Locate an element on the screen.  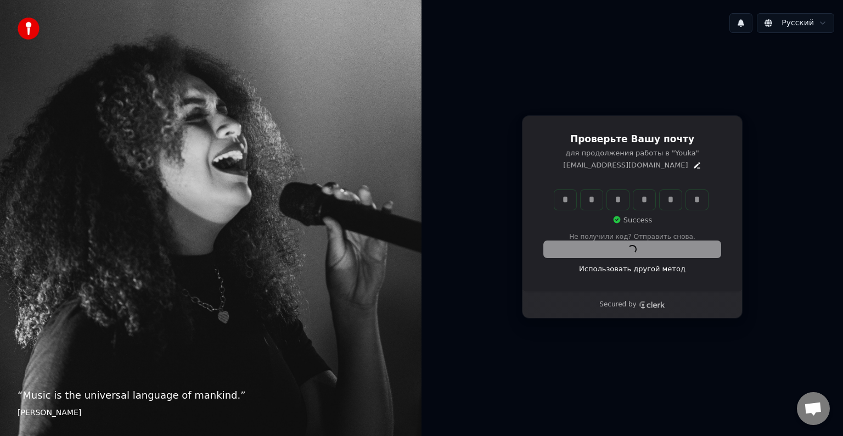
p: “ Music is the universal language of mankind. ” is located at coordinates (211, 395).